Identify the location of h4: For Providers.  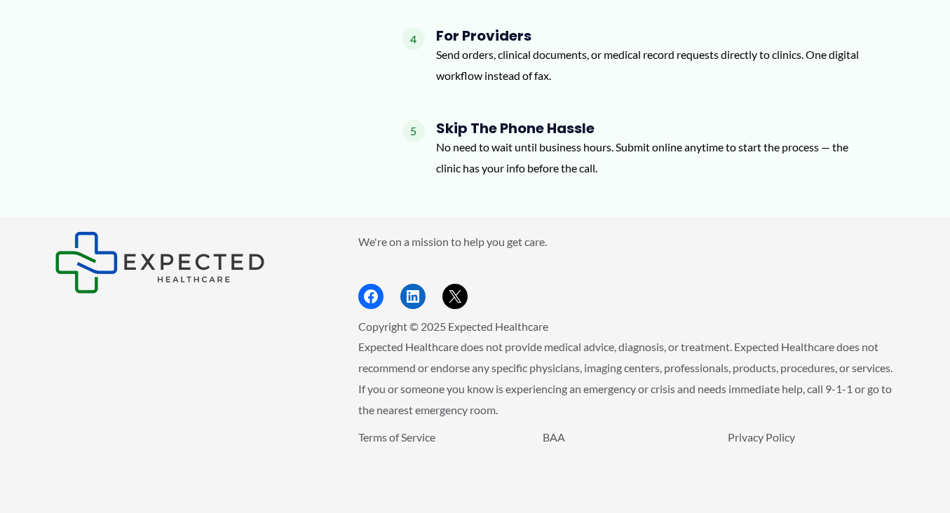
(655, 36).